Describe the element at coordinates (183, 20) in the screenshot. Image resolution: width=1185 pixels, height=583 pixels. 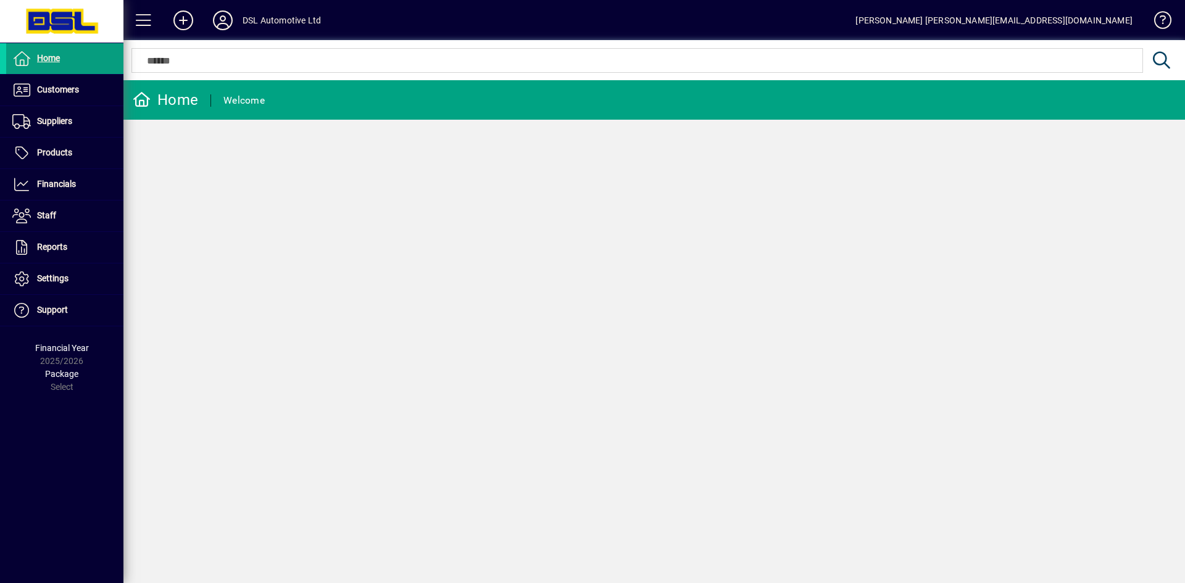
I see `button: Add` at that location.